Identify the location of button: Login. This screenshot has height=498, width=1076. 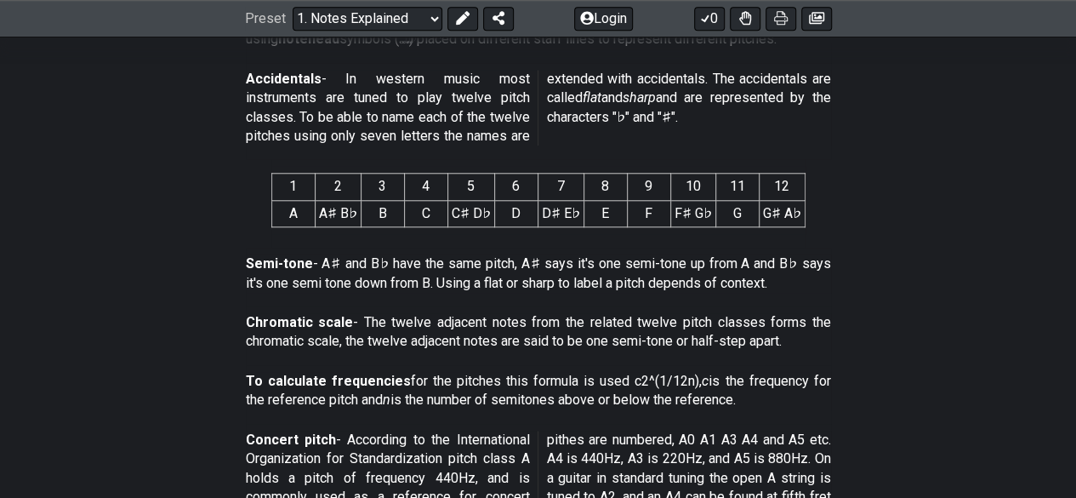
(603, 19).